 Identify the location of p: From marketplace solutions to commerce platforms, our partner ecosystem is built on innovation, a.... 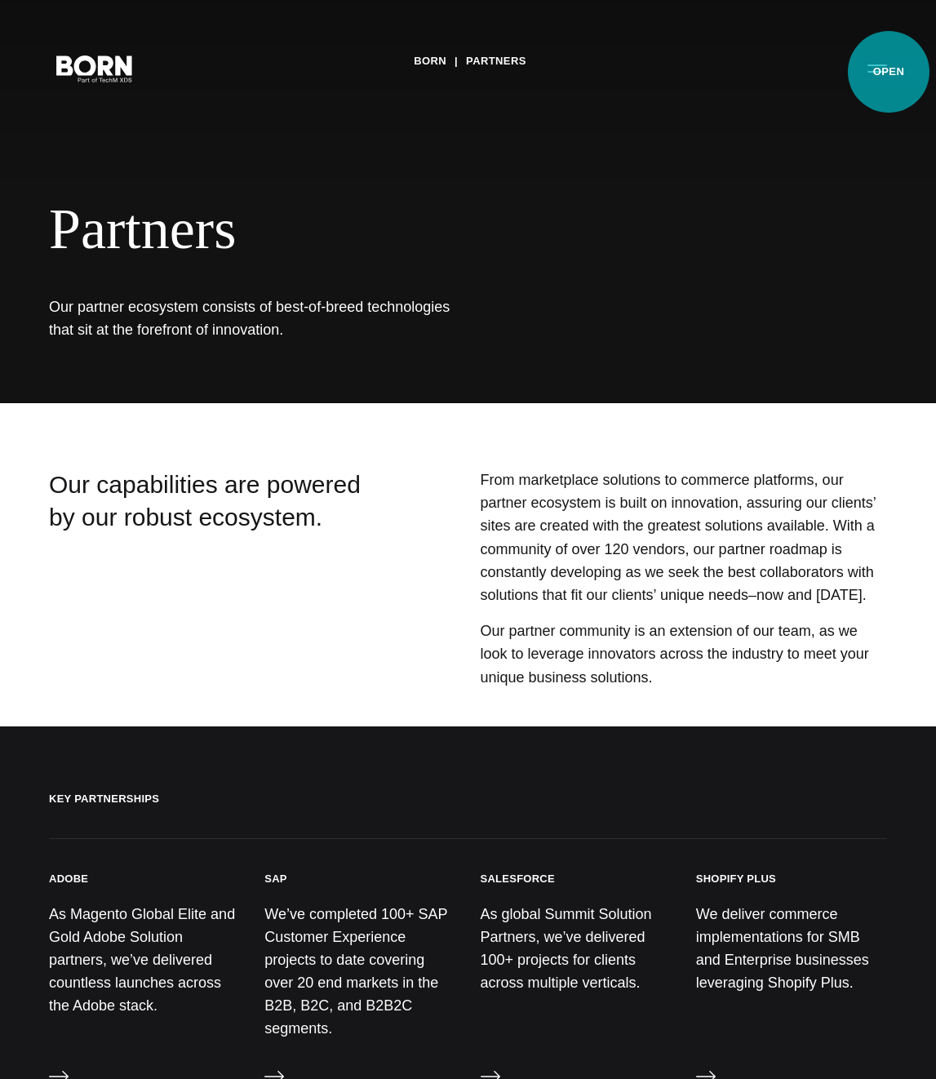
(683, 537).